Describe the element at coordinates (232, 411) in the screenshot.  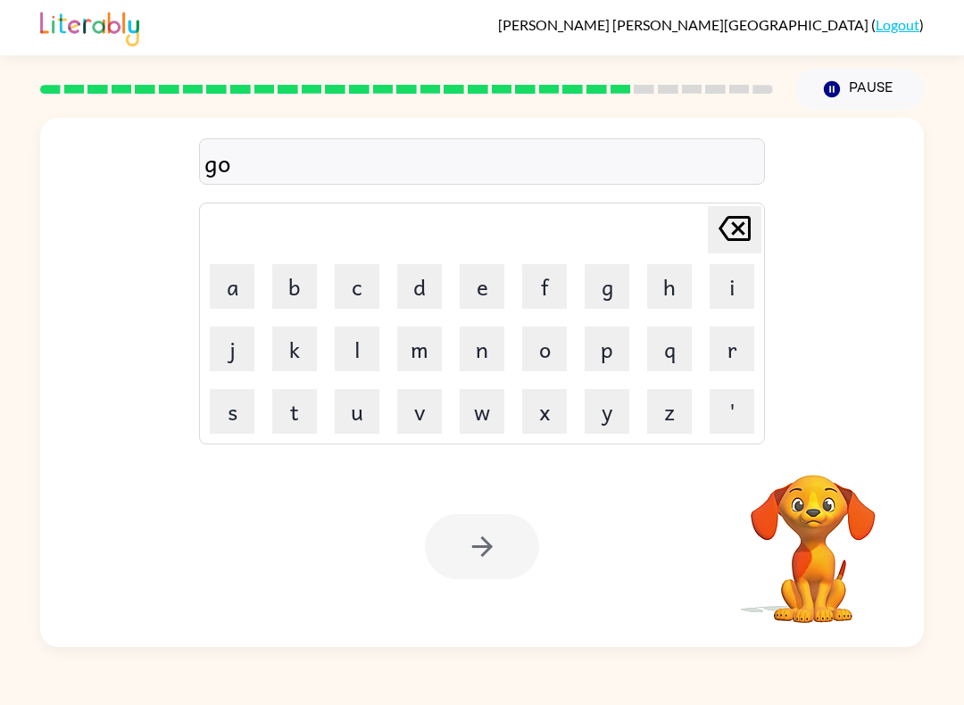
I see `button: s` at that location.